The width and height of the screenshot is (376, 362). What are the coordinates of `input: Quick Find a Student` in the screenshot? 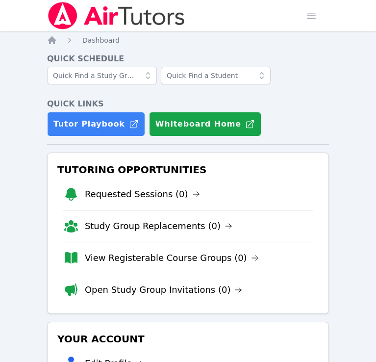 It's located at (216, 75).